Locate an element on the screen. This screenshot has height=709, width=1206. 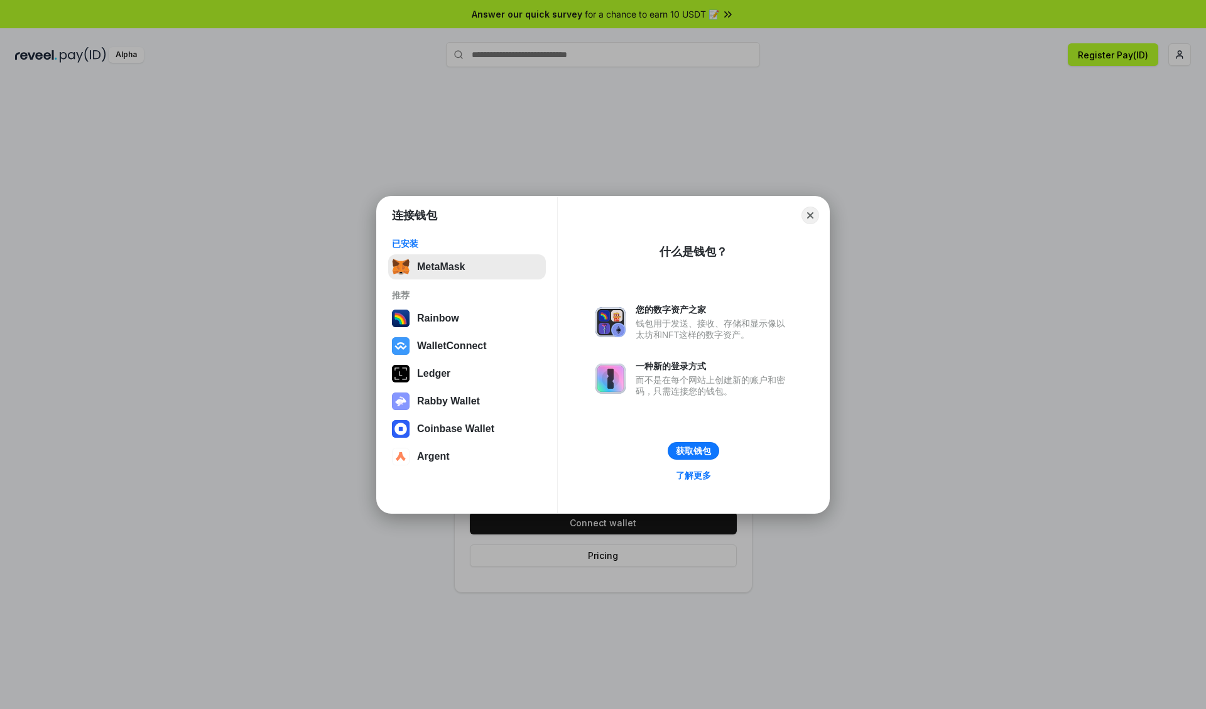
h1: 连接钱包 is located at coordinates (414, 215).